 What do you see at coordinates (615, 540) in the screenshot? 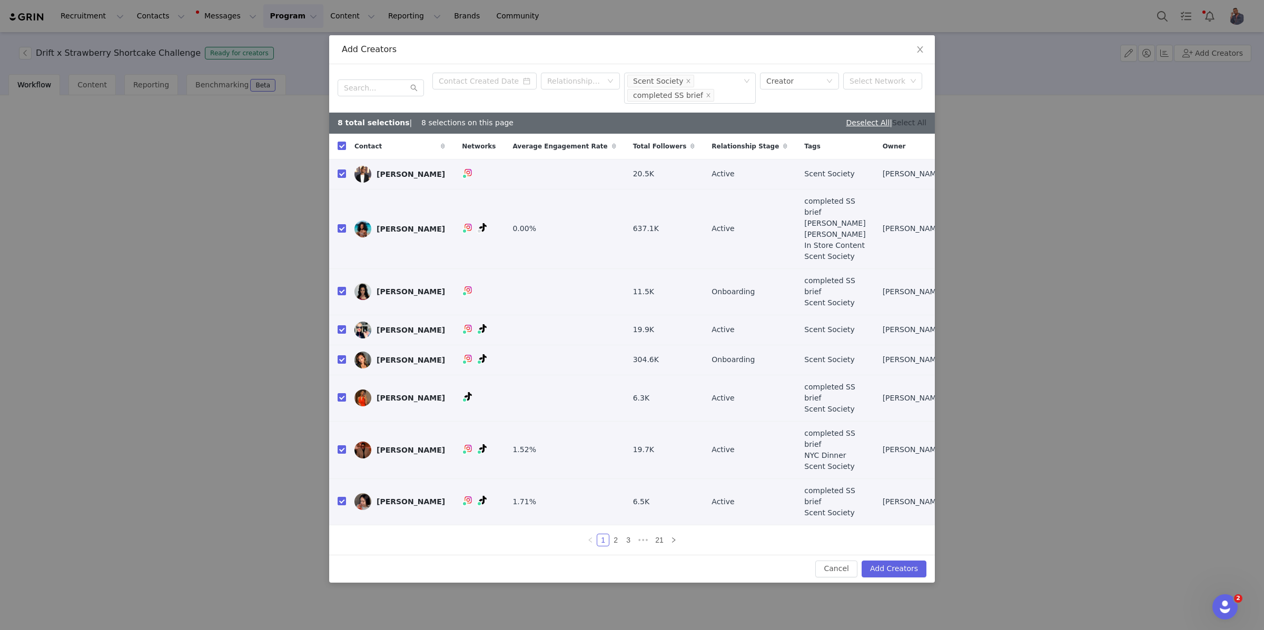
I see `li: 2` at bounding box center [615, 540].